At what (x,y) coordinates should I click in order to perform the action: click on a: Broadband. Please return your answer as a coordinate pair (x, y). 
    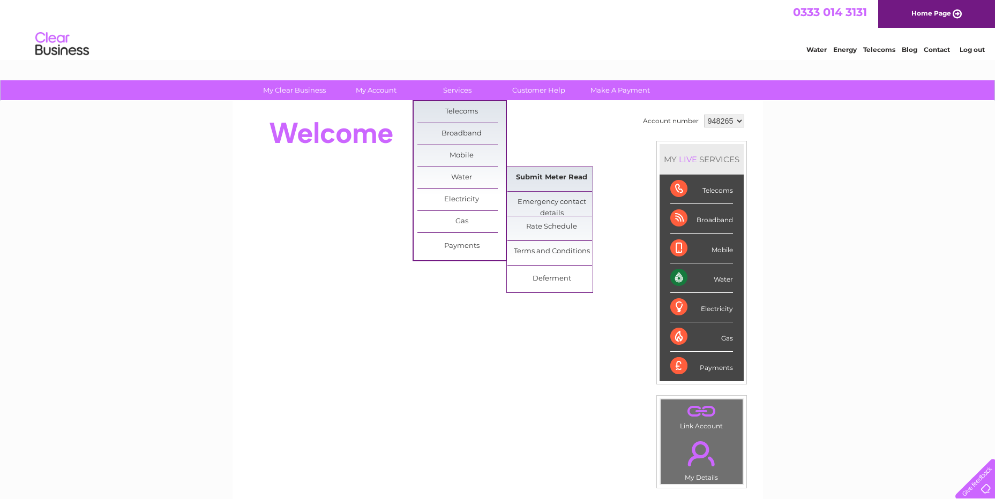
    Looking at the image, I should click on (461, 134).